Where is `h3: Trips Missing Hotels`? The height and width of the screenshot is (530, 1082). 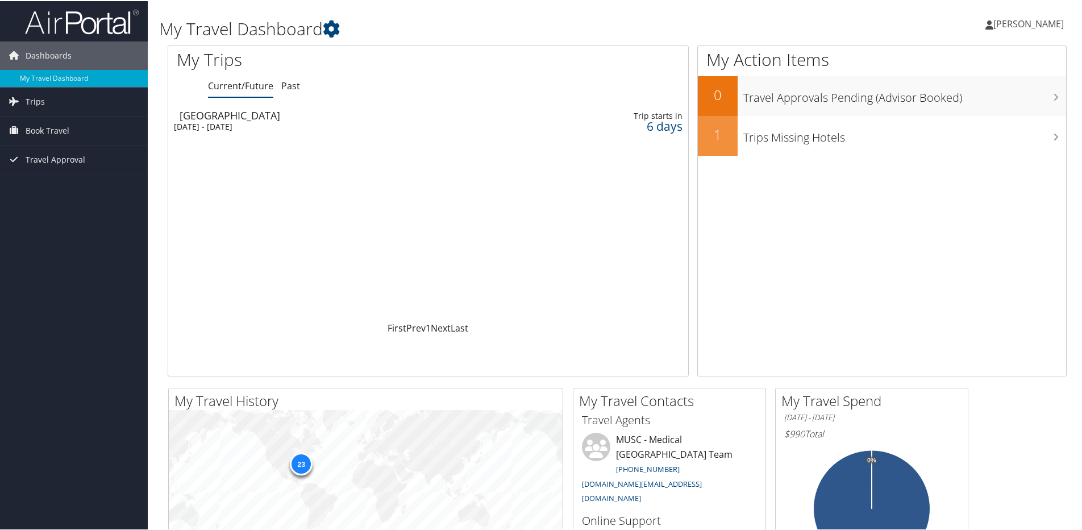 h3: Trips Missing Hotels is located at coordinates (905, 134).